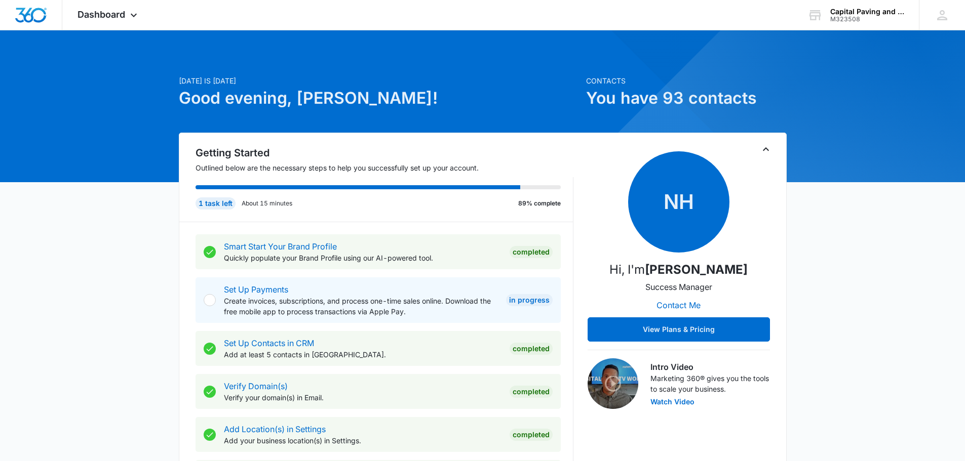 This screenshot has height=461, width=965. I want to click on img: Intro Video, so click(613, 384).